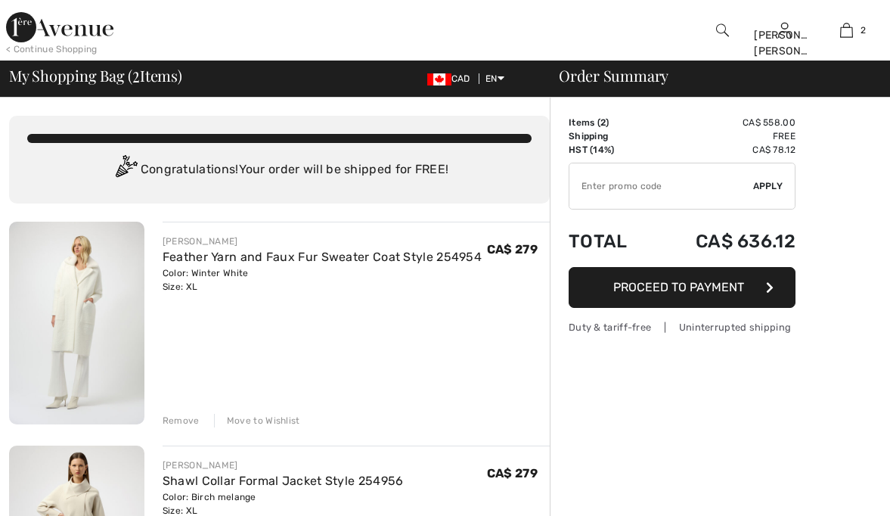  Describe the element at coordinates (711, 76) in the screenshot. I see `div: Order Summary` at that location.